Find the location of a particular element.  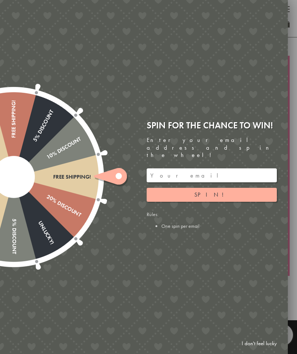

span: Spin! is located at coordinates (211, 194).